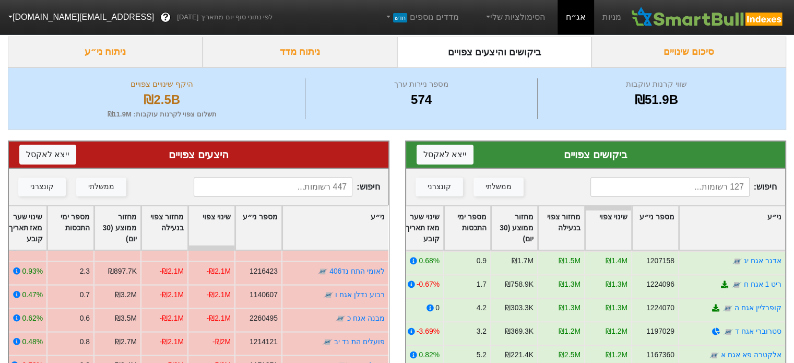 The height and width of the screenshot is (363, 794). What do you see at coordinates (708, 17) in the screenshot?
I see `img: SmartBull` at bounding box center [708, 17].